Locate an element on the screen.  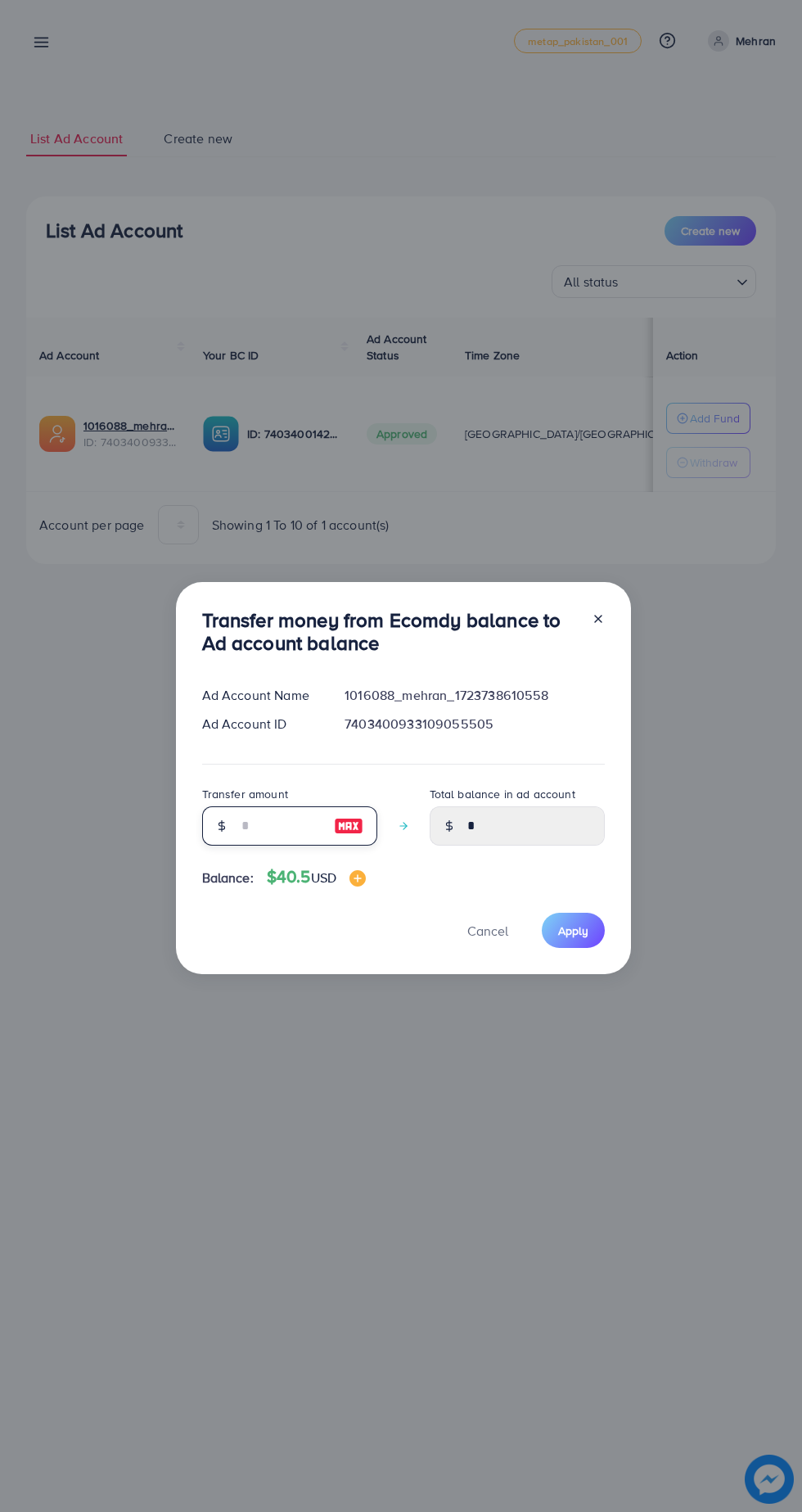
span: Balance: is located at coordinates (228, 878).